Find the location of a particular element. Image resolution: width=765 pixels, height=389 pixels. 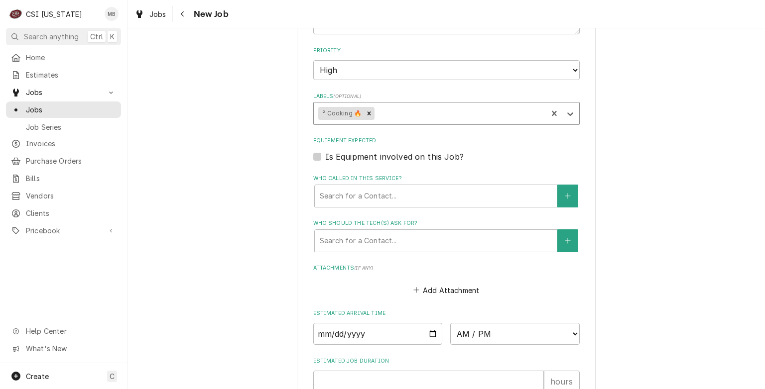

label: Labels is located at coordinates (446, 97).